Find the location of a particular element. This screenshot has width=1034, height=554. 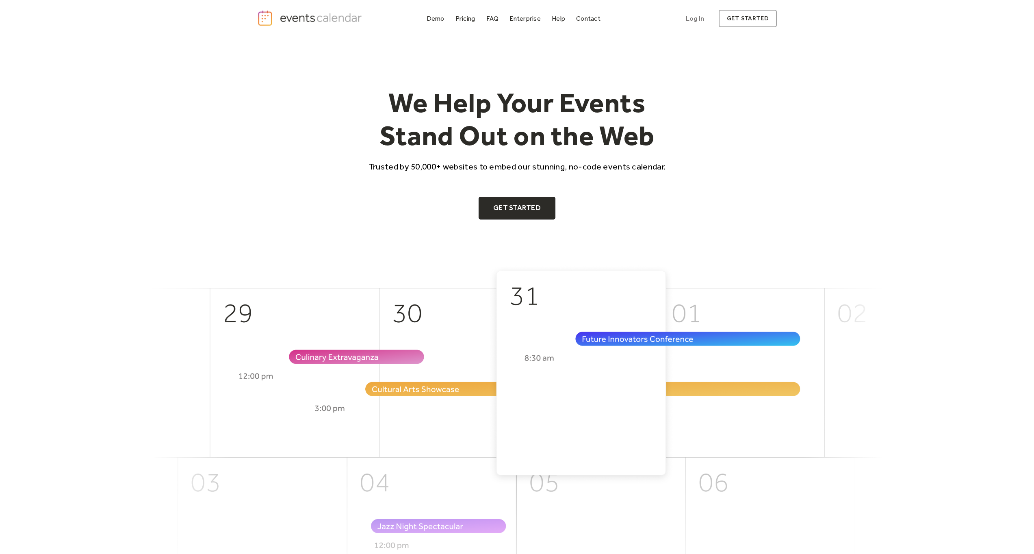

a: home is located at coordinates (311, 18).